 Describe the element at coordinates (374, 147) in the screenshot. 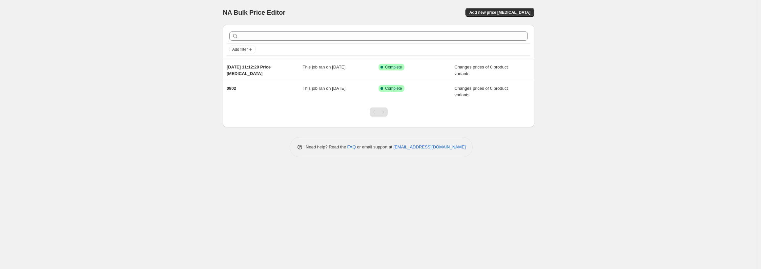

I see `span: or email support at` at that location.